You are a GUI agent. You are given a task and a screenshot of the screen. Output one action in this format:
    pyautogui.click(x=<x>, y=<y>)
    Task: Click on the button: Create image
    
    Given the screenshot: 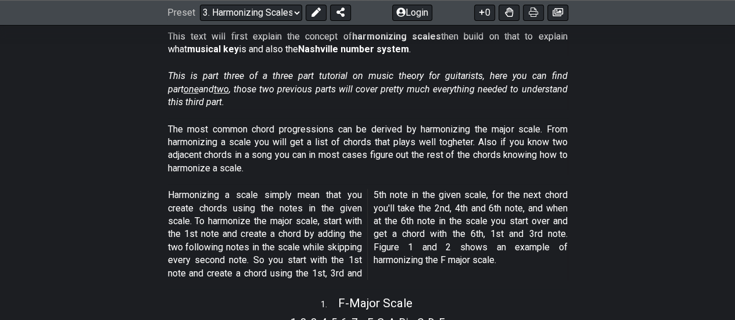 What is the action you would take?
    pyautogui.click(x=558, y=13)
    